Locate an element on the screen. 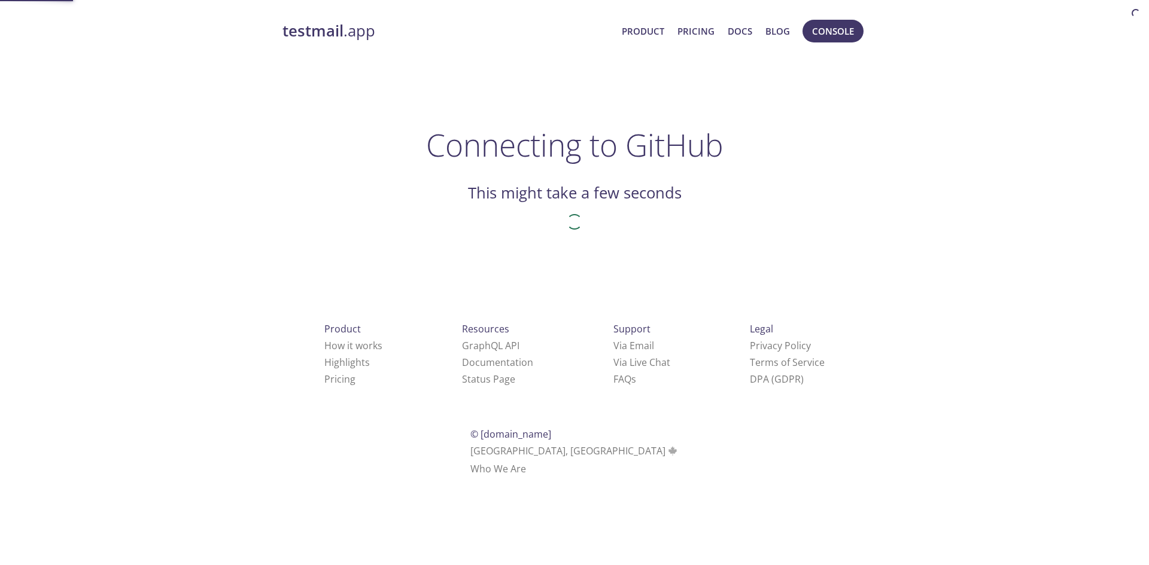 This screenshot has width=1149, height=565. span: s is located at coordinates (634, 379).